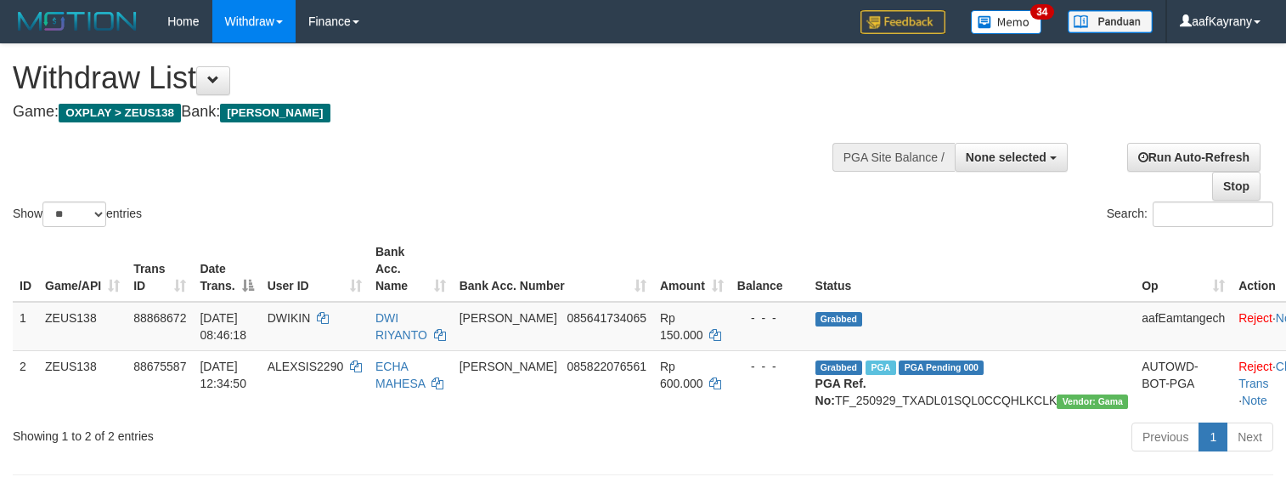  What do you see at coordinates (1042, 12) in the screenshot?
I see `span: 34` at bounding box center [1042, 12].